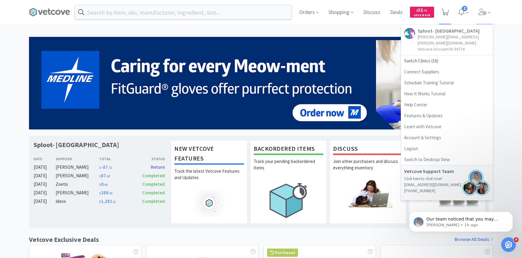 This screenshot has height=258, width=522. I want to click on span: . 60, so click(108, 176).